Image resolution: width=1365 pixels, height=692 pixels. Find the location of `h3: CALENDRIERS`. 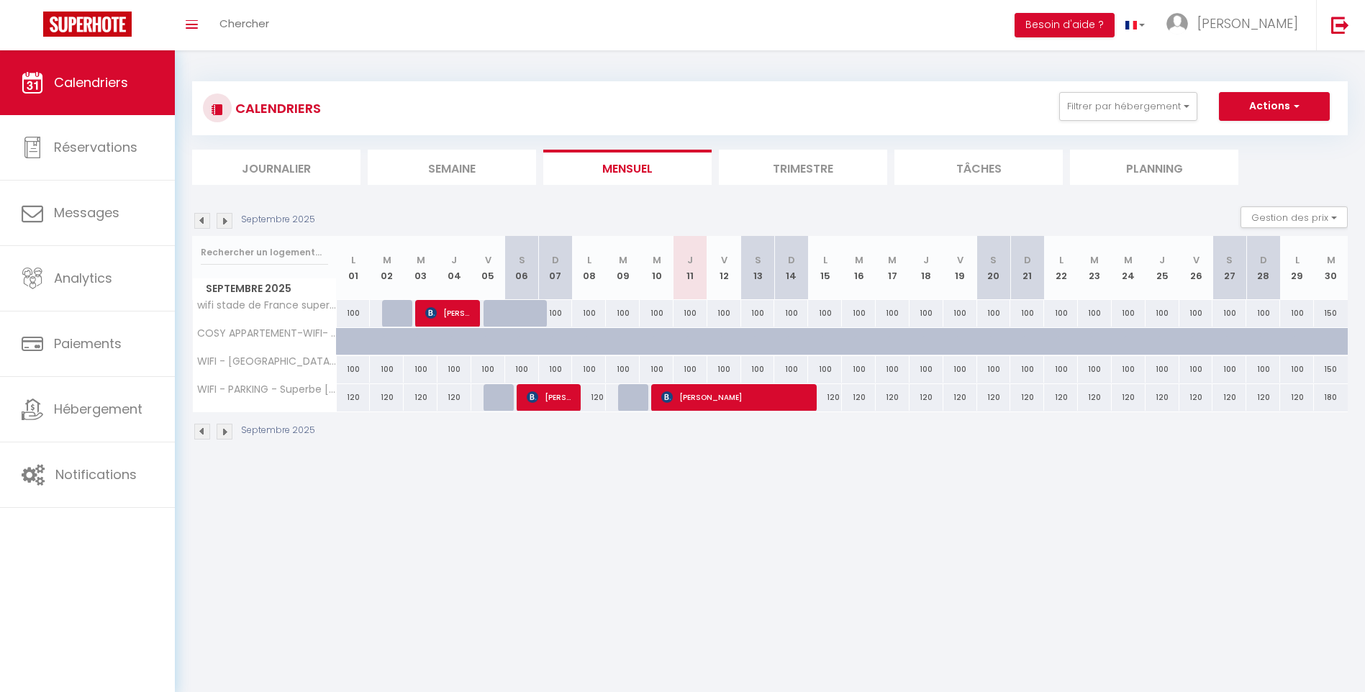

h3: CALENDRIERS is located at coordinates (276, 108).